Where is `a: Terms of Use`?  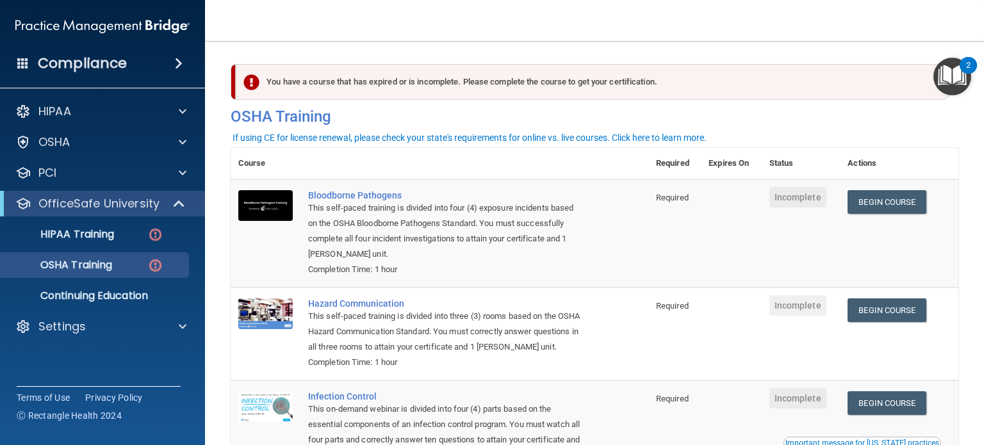
a: Terms of Use is located at coordinates (43, 398).